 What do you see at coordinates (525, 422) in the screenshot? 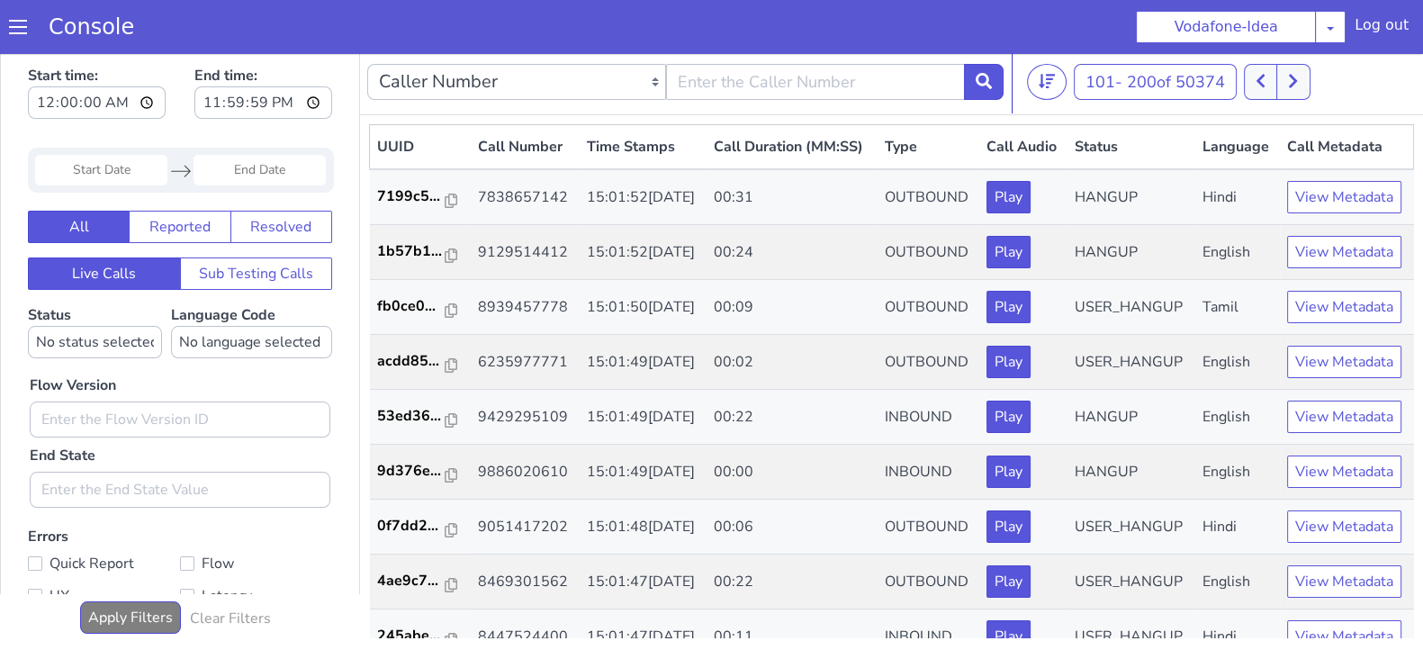
I see `td: 9886020610` at bounding box center [525, 422].